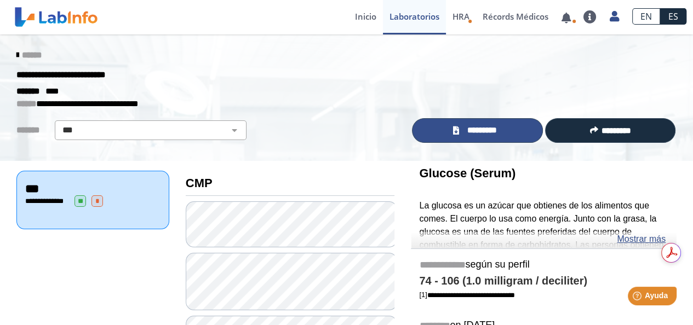 This screenshot has height=325, width=693. Describe the element at coordinates (646, 16) in the screenshot. I see `a: EN` at that location.